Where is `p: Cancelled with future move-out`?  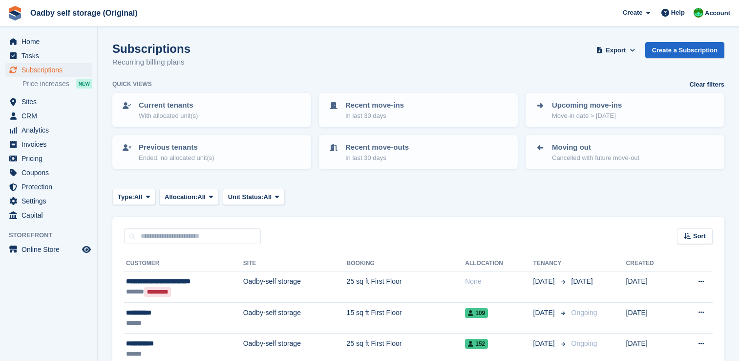 p: Cancelled with future move-out is located at coordinates (596, 158).